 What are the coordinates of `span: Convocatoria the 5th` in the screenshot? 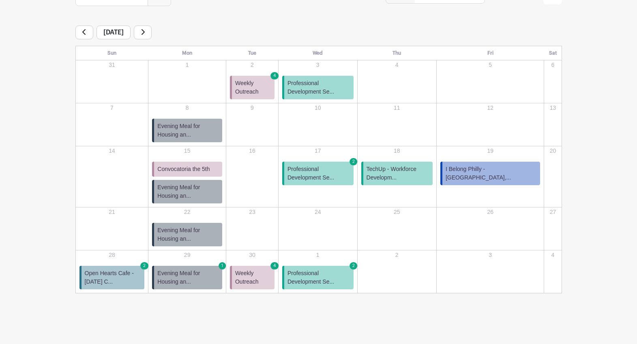 It's located at (183, 169).